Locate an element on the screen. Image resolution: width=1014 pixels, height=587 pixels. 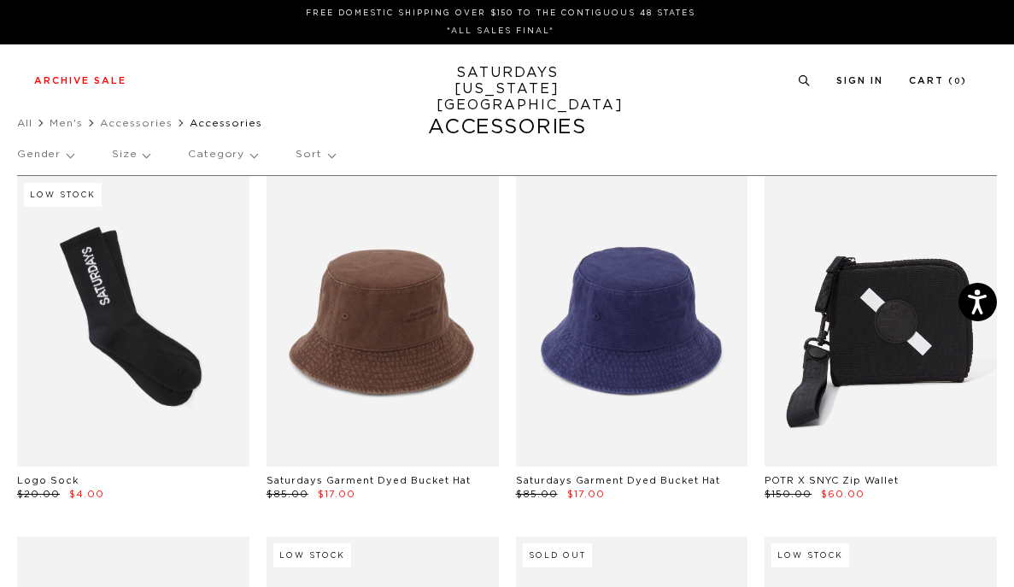
div: Sold Out is located at coordinates (557, 555).